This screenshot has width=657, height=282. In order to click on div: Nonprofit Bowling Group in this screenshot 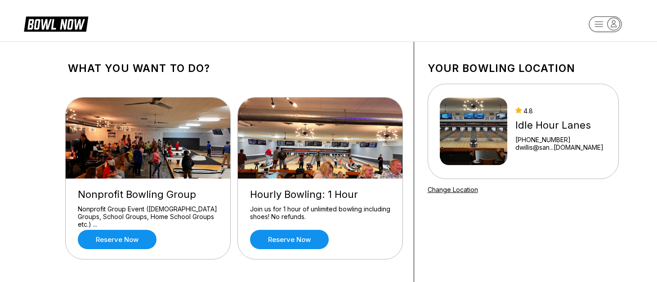, I will do `click(148, 194)`.